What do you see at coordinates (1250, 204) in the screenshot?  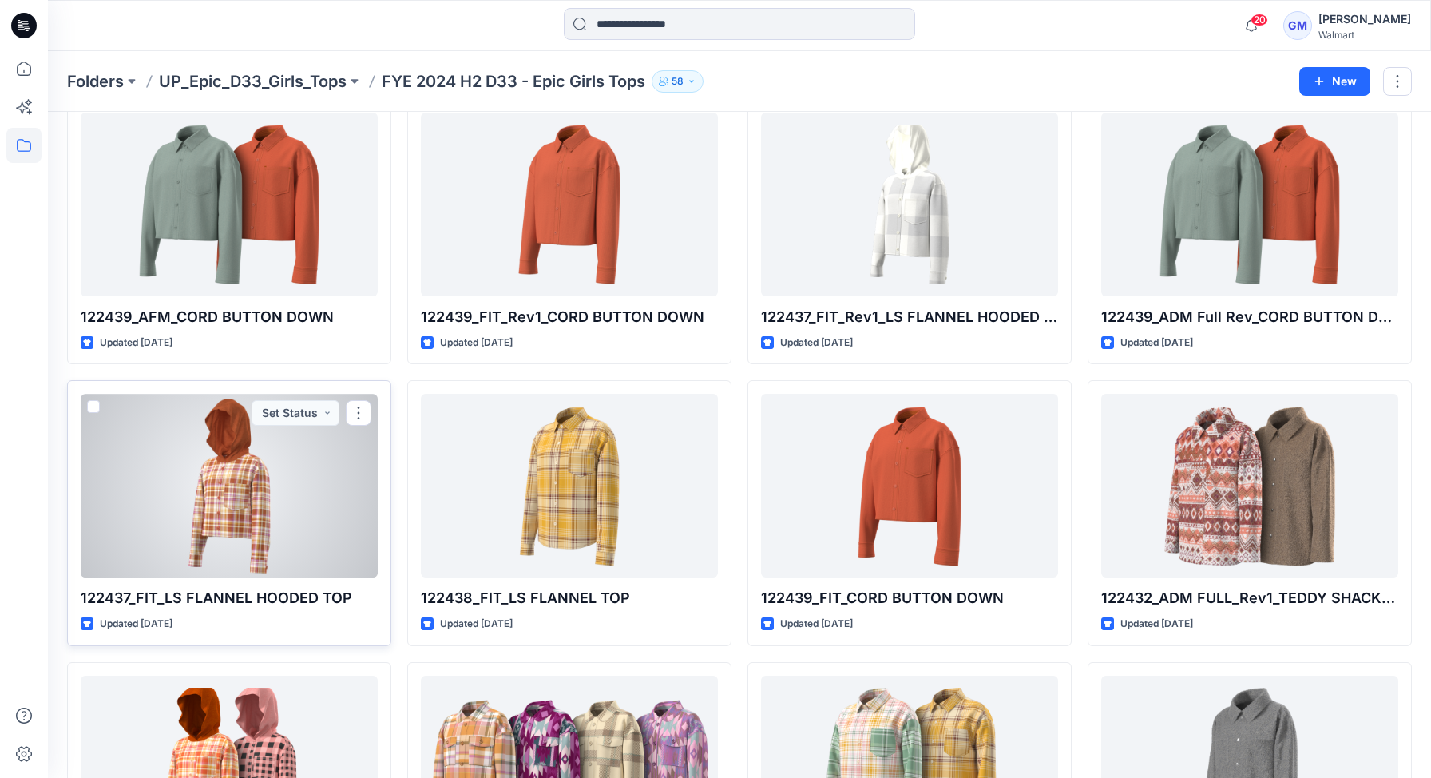 I see `a: 122439_ADM Full Rev_CORD BUTTON DOWN` at bounding box center [1250, 204].